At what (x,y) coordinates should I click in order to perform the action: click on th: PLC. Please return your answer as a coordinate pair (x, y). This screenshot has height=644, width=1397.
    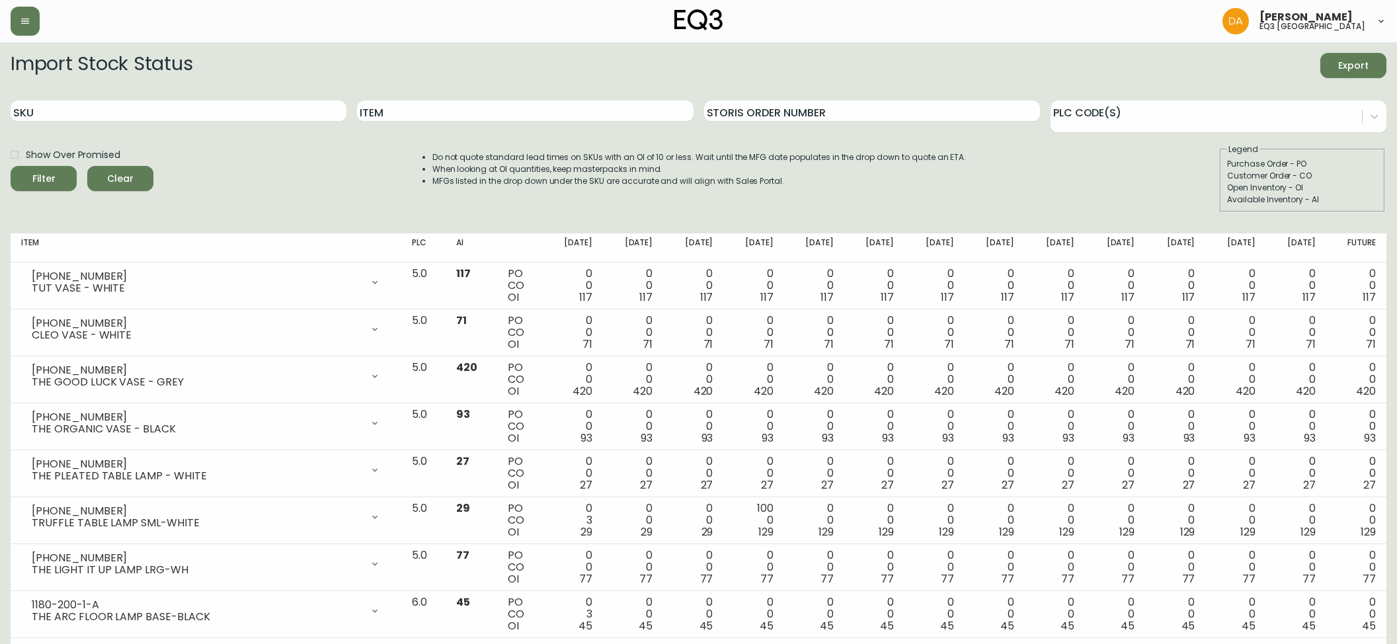
    Looking at the image, I should click on (423, 248).